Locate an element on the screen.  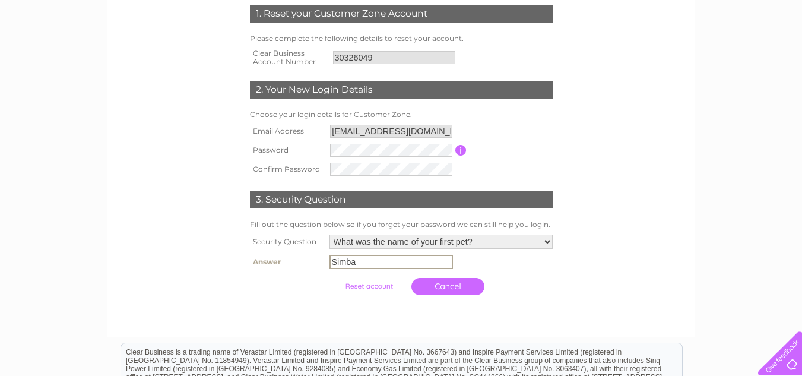
a: Blog is located at coordinates (750, 55).